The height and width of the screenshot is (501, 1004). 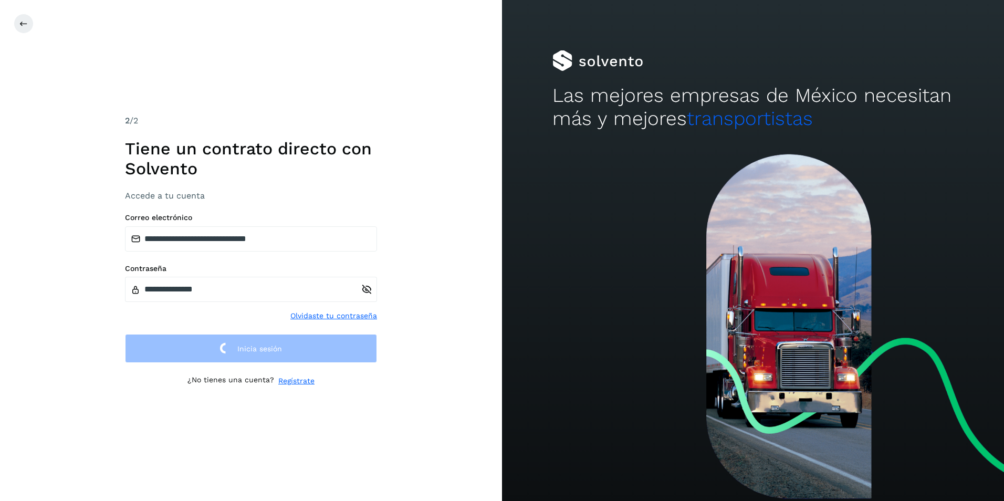 What do you see at coordinates (251, 348) in the screenshot?
I see `button: Inicia sesión` at bounding box center [251, 348].